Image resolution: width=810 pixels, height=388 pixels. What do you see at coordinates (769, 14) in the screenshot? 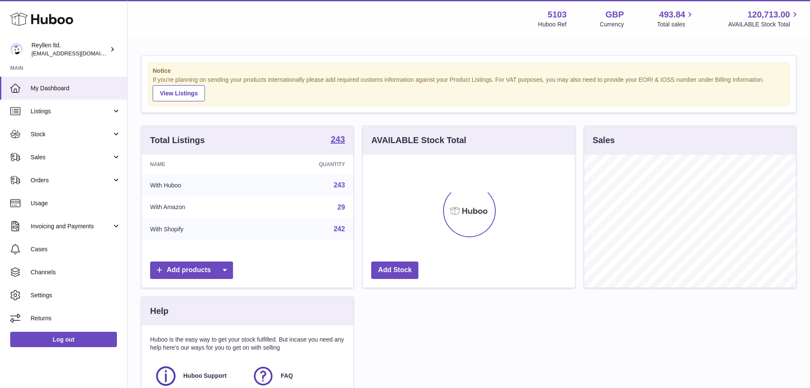
I see `span: 120,713.00` at bounding box center [769, 14].